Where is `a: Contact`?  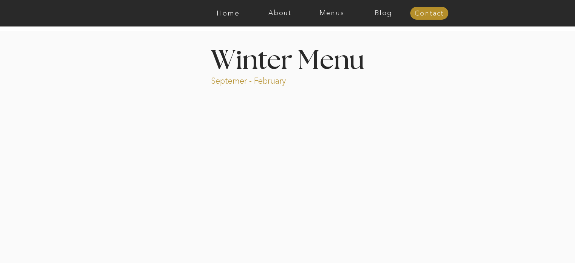
a: Contact is located at coordinates (429, 14).